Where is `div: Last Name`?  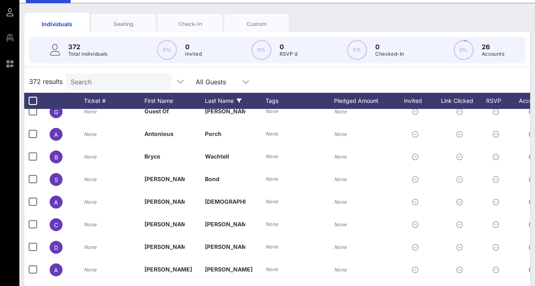 div: Last Name is located at coordinates (235, 101).